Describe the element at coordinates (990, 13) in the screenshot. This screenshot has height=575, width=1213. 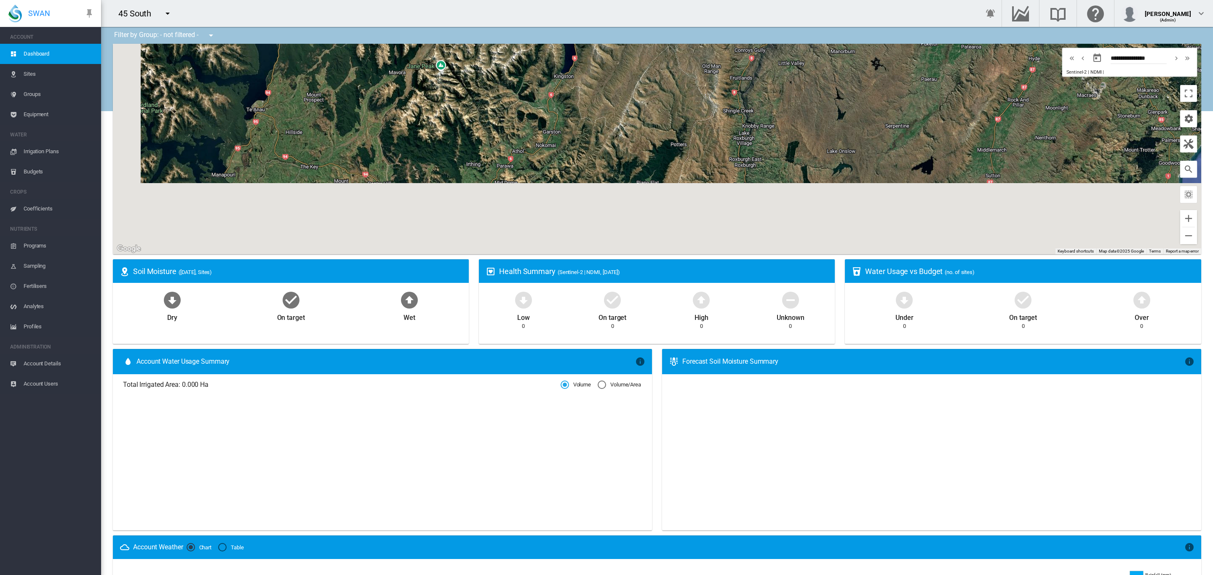
I see `md-icon: icon-bell-ring` at that location.